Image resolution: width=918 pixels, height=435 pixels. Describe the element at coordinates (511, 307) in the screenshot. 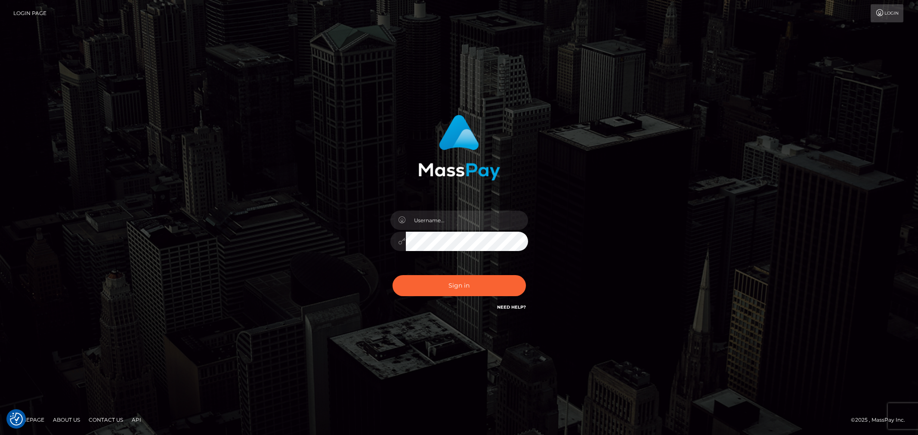

I see `a: Need Help?` at that location.